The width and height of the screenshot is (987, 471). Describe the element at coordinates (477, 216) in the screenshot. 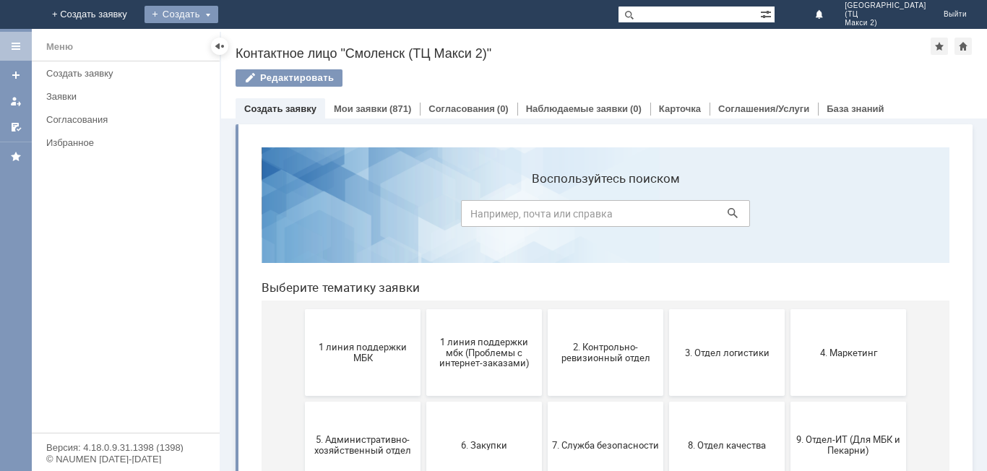

I see `span: 3. Отдел логистики` at that location.